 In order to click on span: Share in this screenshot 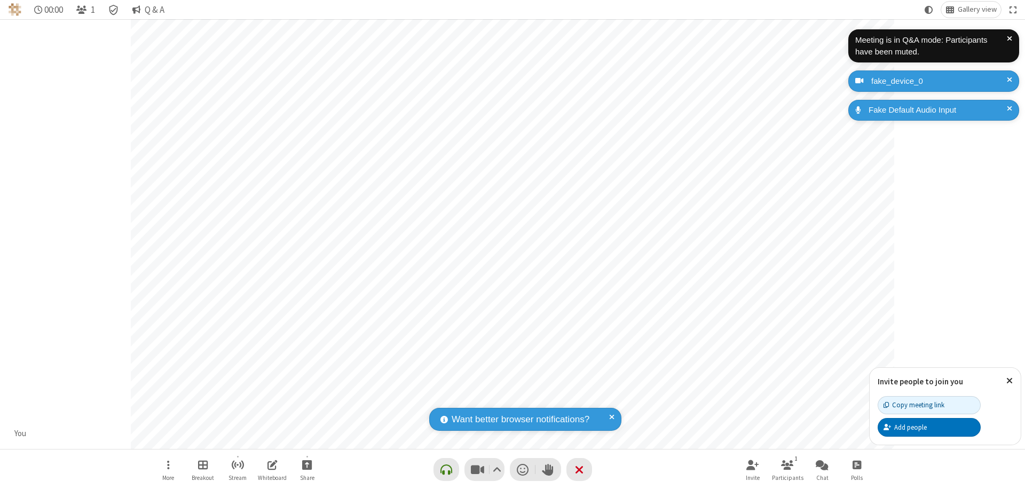, I will do `click(307, 478)`.